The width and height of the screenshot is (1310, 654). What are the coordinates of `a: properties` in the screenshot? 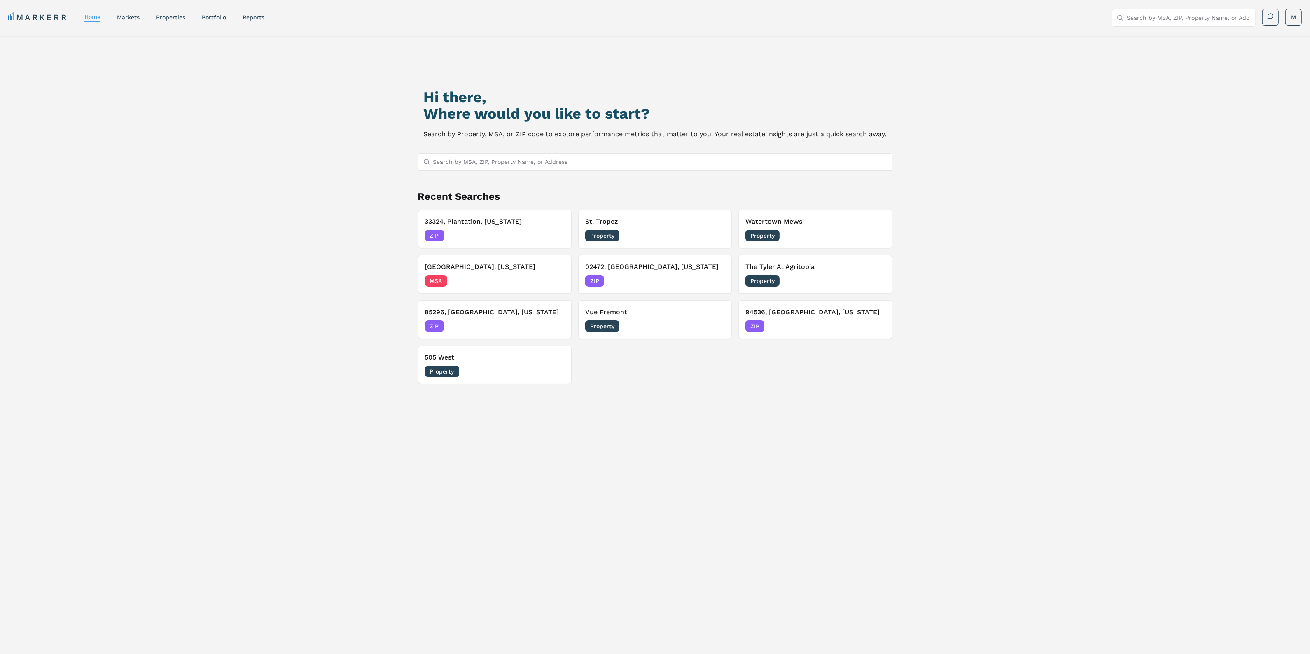 It's located at (170, 17).